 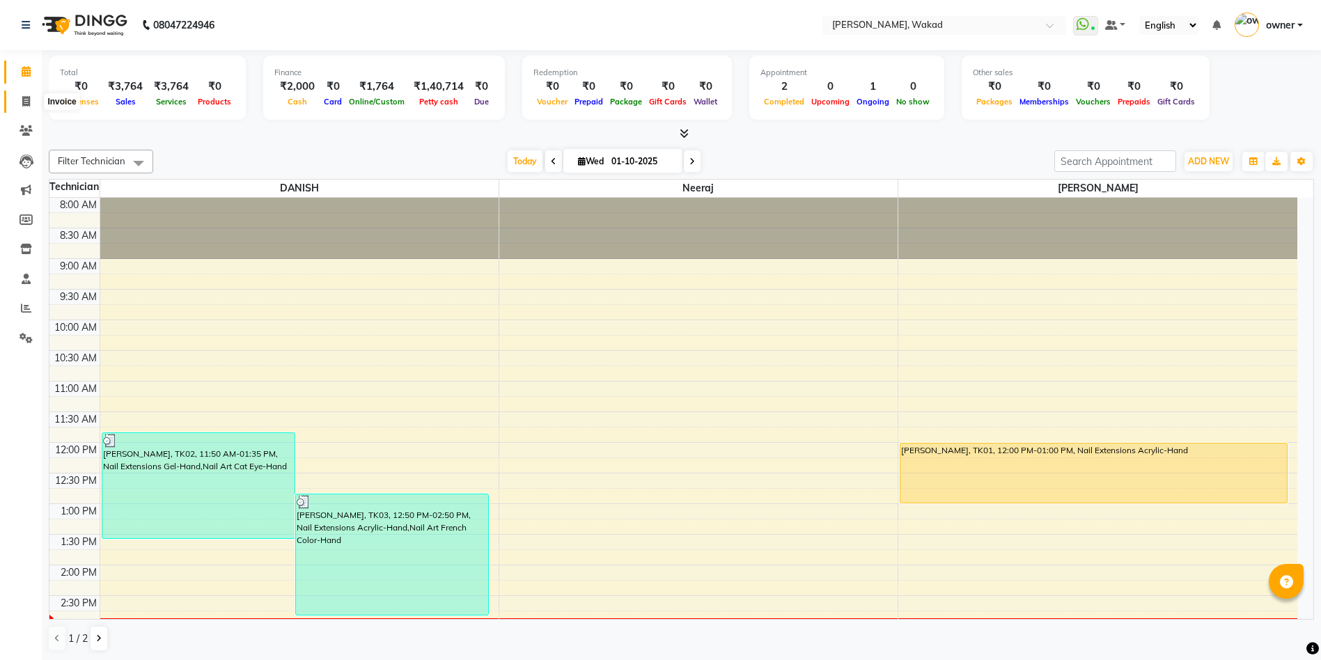 What do you see at coordinates (1246, 24) in the screenshot?
I see `img: owner` at bounding box center [1246, 24].